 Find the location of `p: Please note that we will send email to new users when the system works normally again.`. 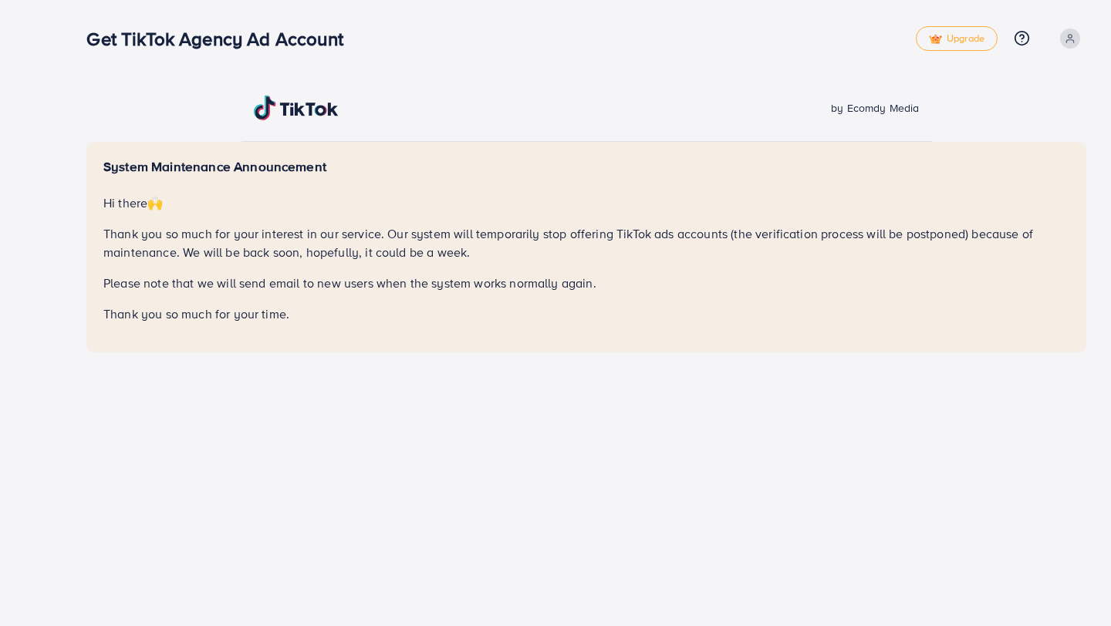

p: Please note that we will send email to new users when the system works normally again. is located at coordinates (586, 283).